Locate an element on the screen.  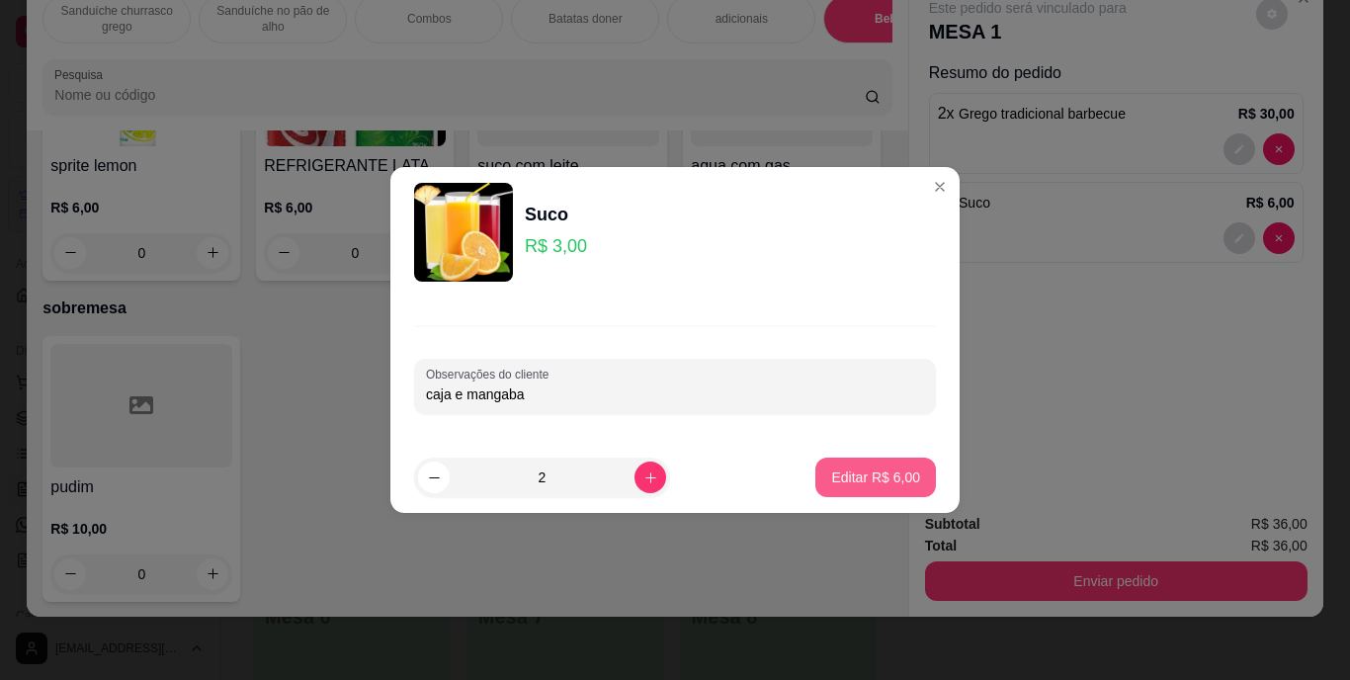
div: Suco is located at coordinates (555, 214).